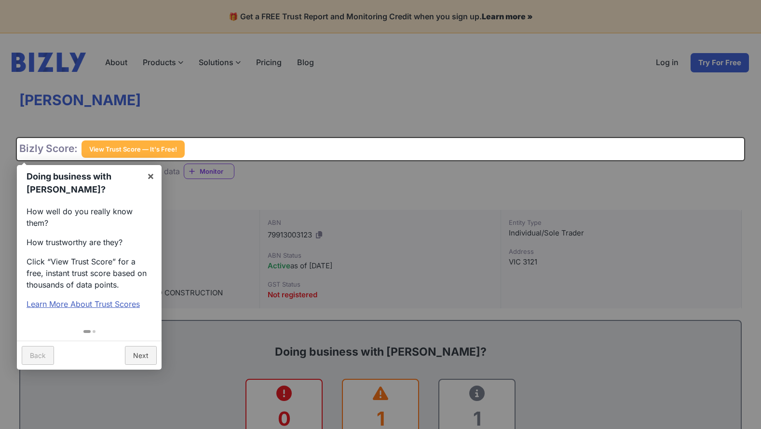  What do you see at coordinates (89, 273) in the screenshot?
I see `p: Click “View Trust Score” for a free, instant trust score based on thousands of data points.` at bounding box center [89, 273].